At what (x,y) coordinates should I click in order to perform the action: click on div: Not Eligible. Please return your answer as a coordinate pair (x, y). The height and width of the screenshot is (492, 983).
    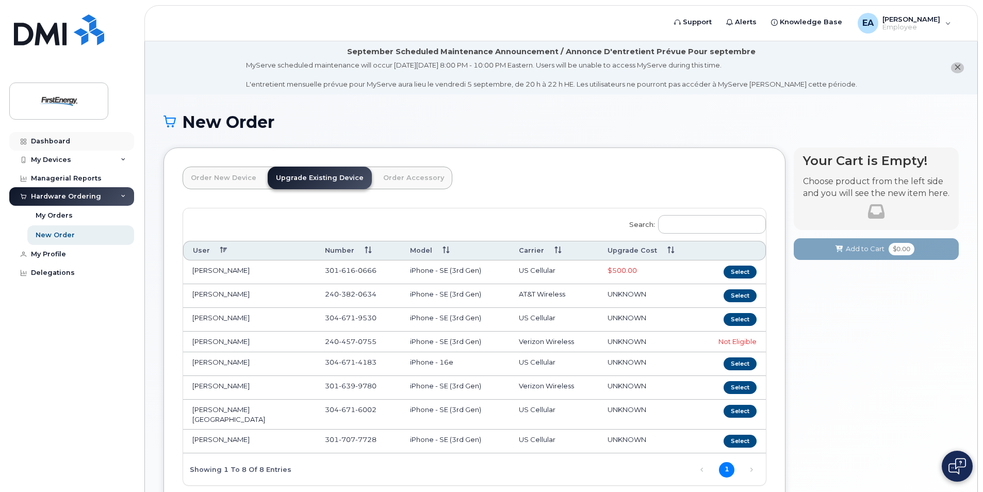
    Looking at the image, I should click on (731, 341).